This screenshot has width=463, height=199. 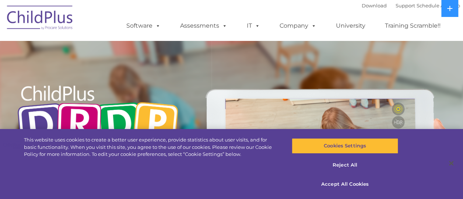 What do you see at coordinates (151, 147) in the screenshot?
I see `div: This website uses cookies to create a better user experience, provide statistics about user visit...` at bounding box center [151, 147].